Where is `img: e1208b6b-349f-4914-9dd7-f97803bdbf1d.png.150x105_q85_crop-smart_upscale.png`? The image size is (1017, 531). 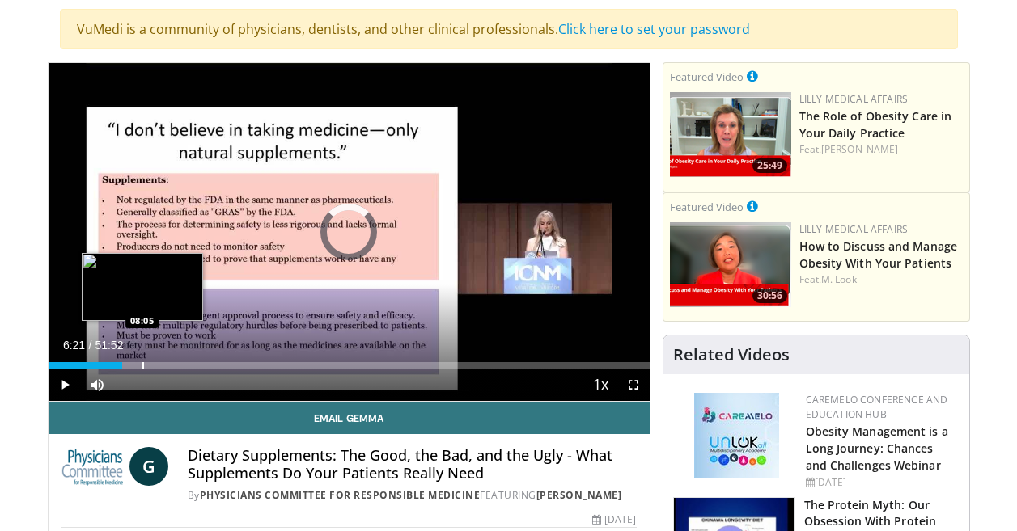
img: e1208b6b-349f-4914-9dd7-f97803bdbf1d.png.150x105_q85_crop-smart_upscale.png is located at coordinates (730, 134).